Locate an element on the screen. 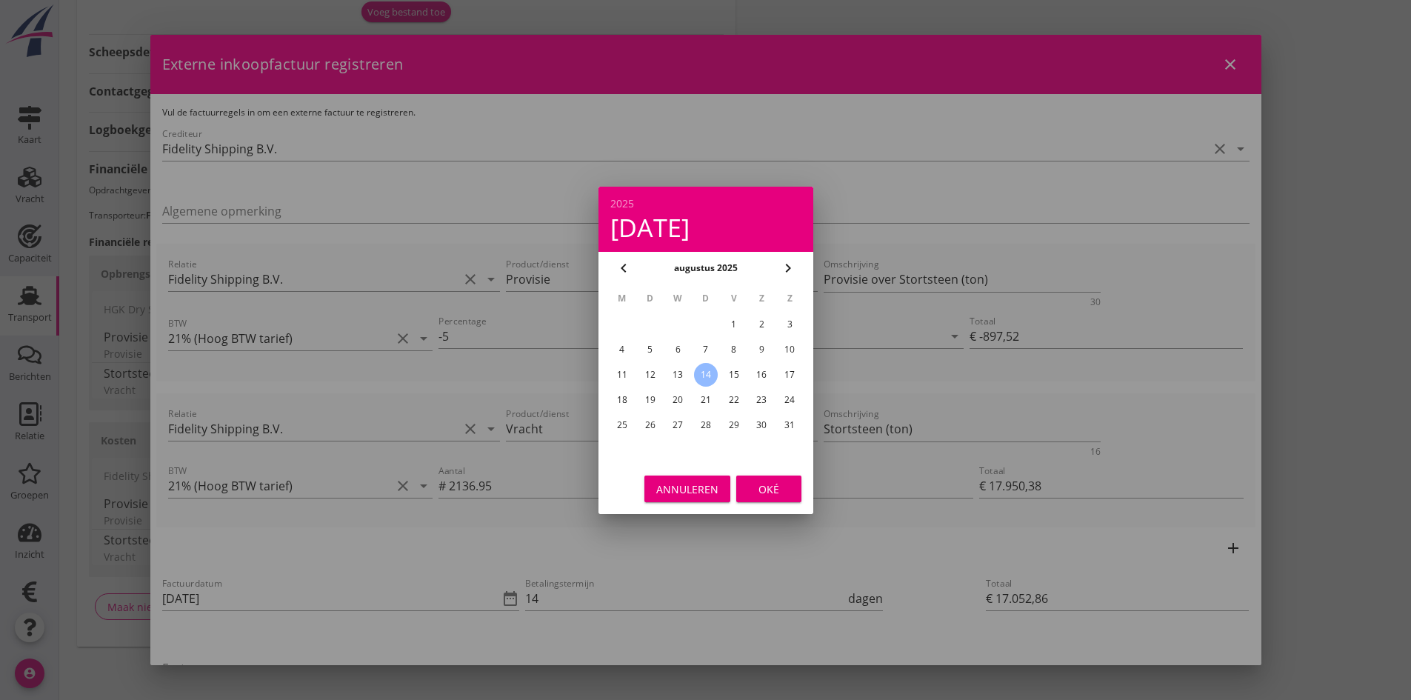  div: 30 is located at coordinates (761, 425).